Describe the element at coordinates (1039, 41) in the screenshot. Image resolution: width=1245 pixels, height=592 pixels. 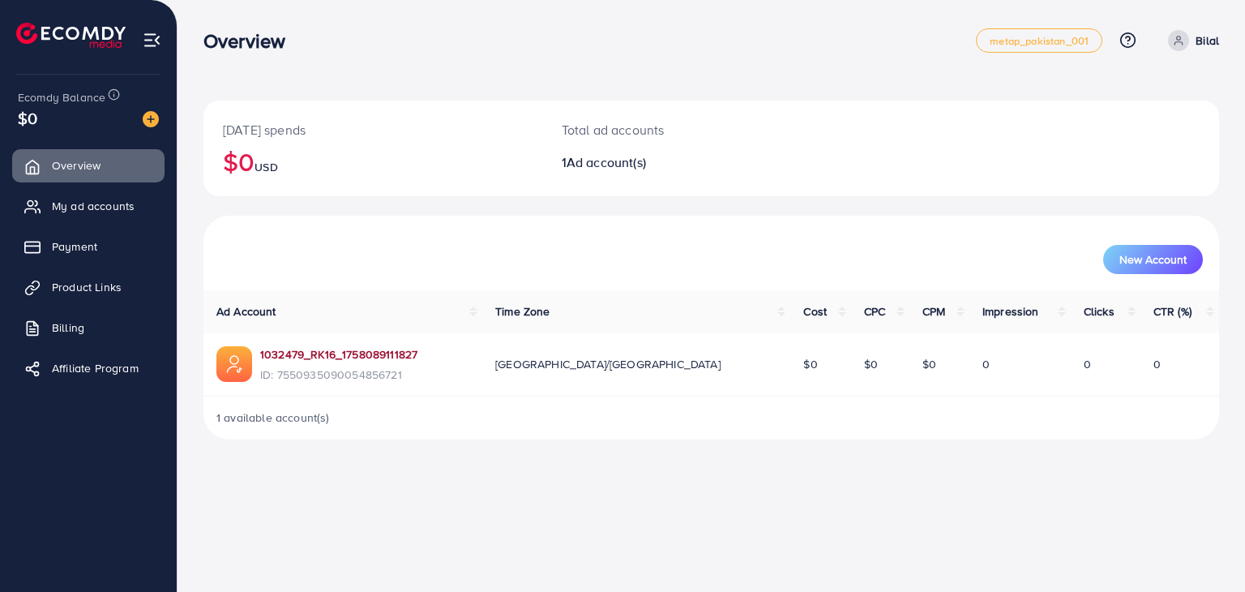
I see `span: metap_pakistan_001` at that location.